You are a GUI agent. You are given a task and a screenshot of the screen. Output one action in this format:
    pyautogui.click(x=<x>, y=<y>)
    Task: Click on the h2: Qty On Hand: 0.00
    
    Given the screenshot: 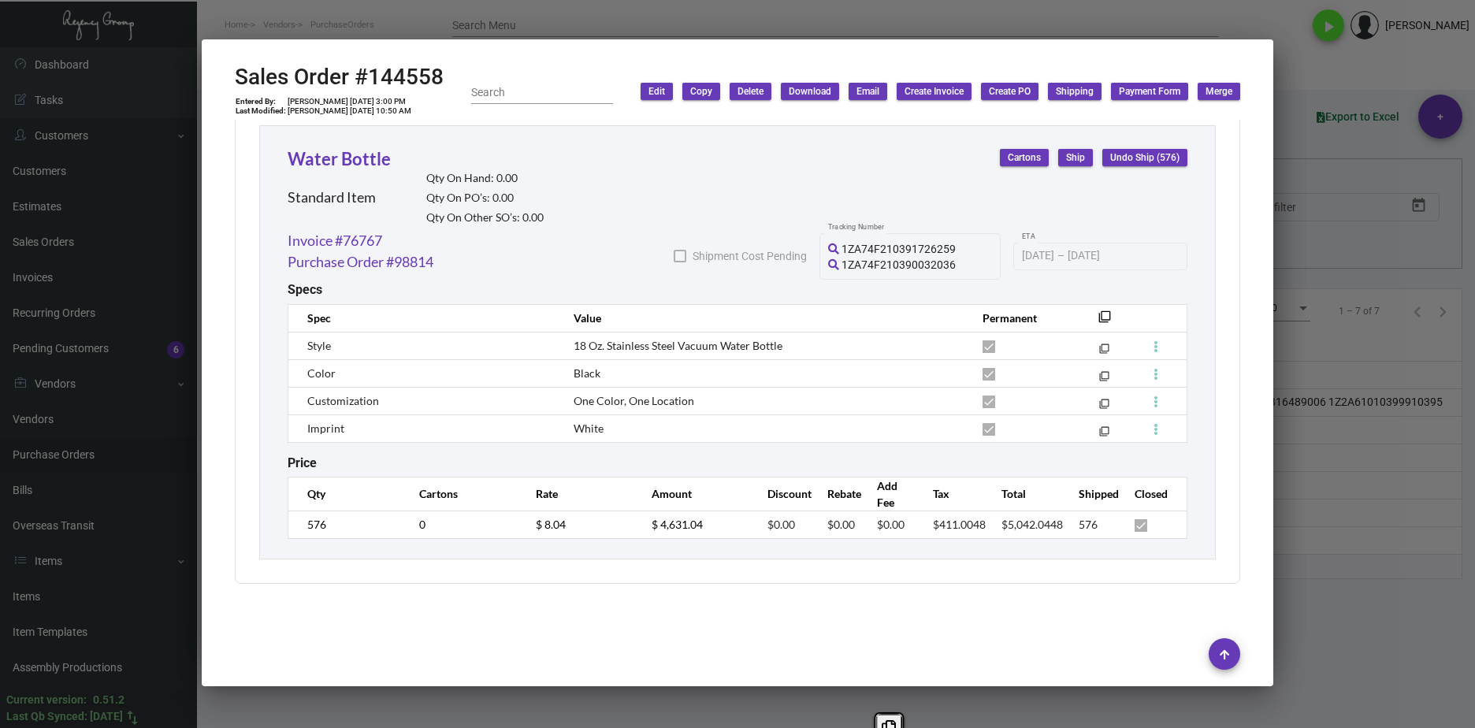 What is the action you would take?
    pyautogui.click(x=485, y=178)
    